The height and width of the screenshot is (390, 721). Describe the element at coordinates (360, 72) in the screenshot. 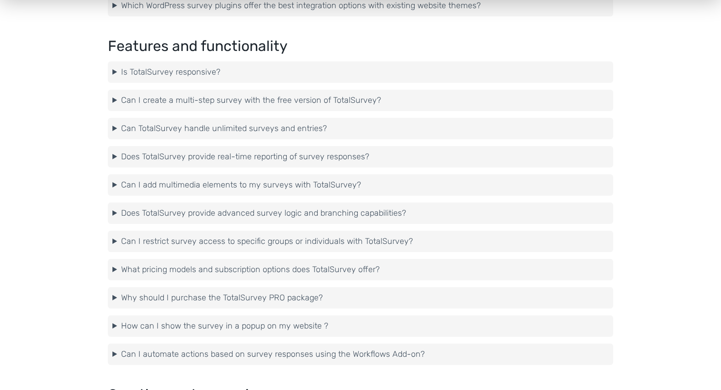

I see `summary: Is TotalSurvey responsive?` at that location.